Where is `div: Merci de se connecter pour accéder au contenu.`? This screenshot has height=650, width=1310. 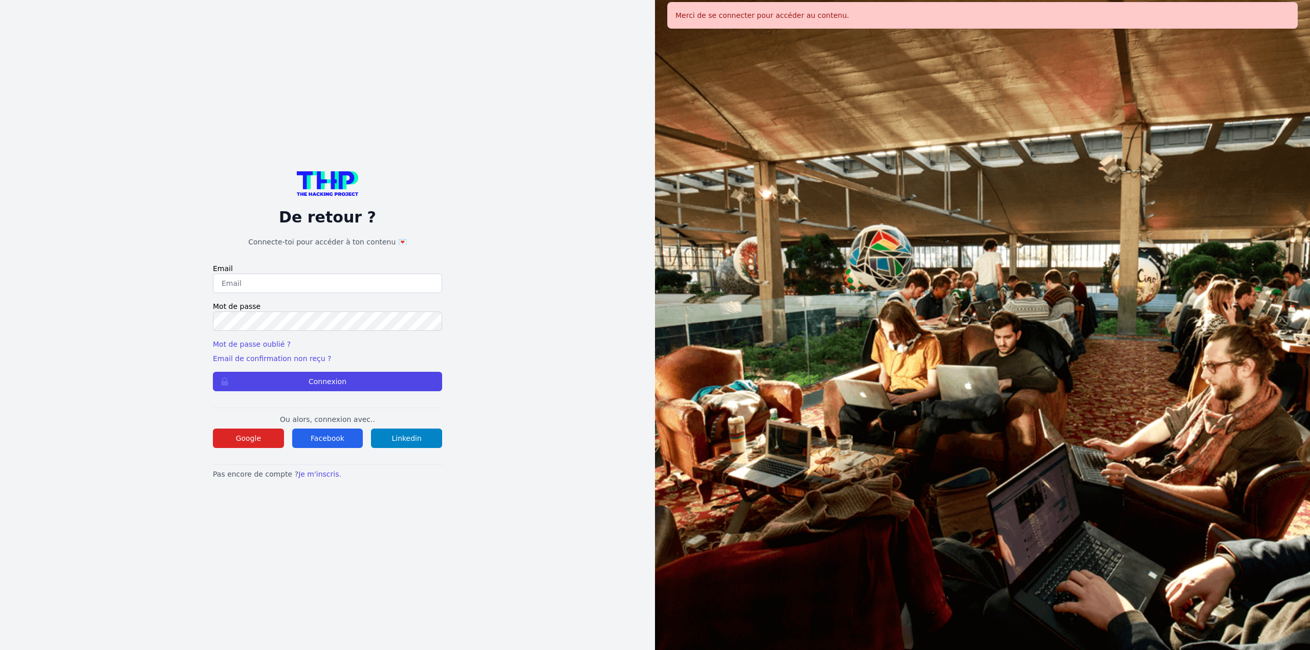
div: Merci de se connecter pour accéder au contenu. is located at coordinates (982, 15).